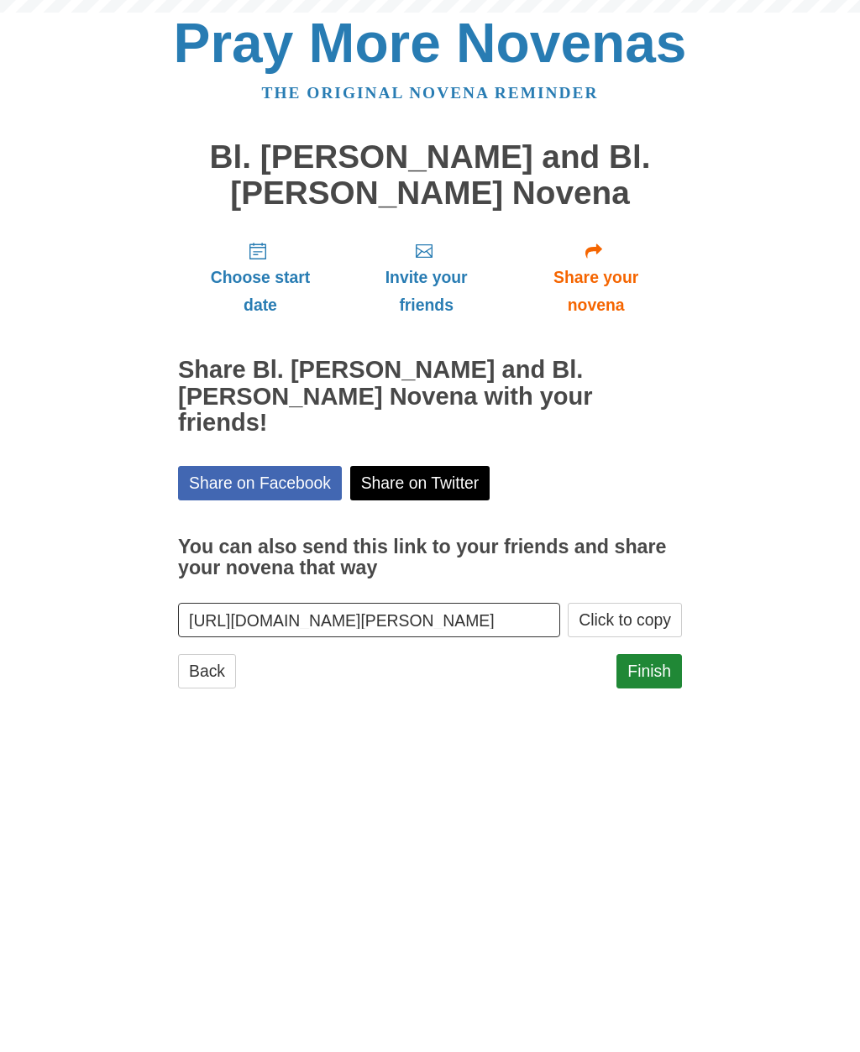 The height and width of the screenshot is (1052, 860). I want to click on a: Invite your friends, so click(426, 277).